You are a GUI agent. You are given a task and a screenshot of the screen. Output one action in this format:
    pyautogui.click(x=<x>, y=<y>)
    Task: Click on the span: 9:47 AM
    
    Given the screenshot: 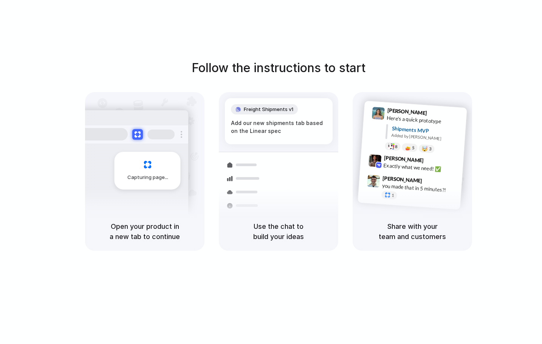 What is the action you would take?
    pyautogui.click(x=432, y=182)
    